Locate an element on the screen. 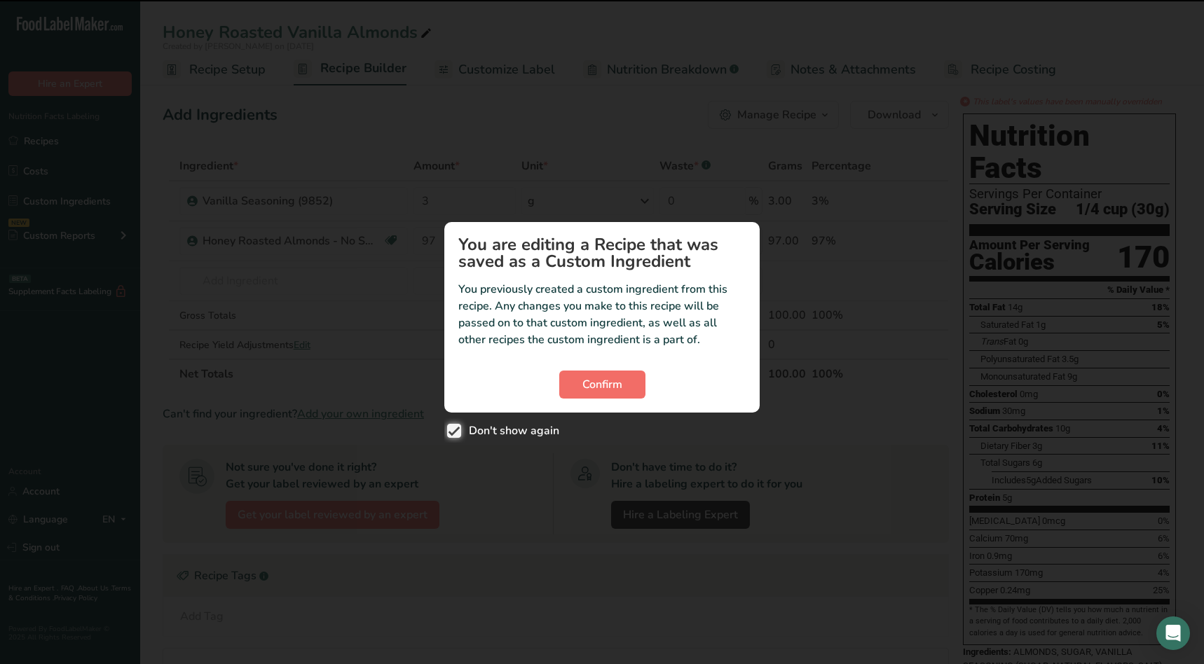  h1: You are editing a Recipe that was saved as a Custom Ingredient is located at coordinates (602, 253).